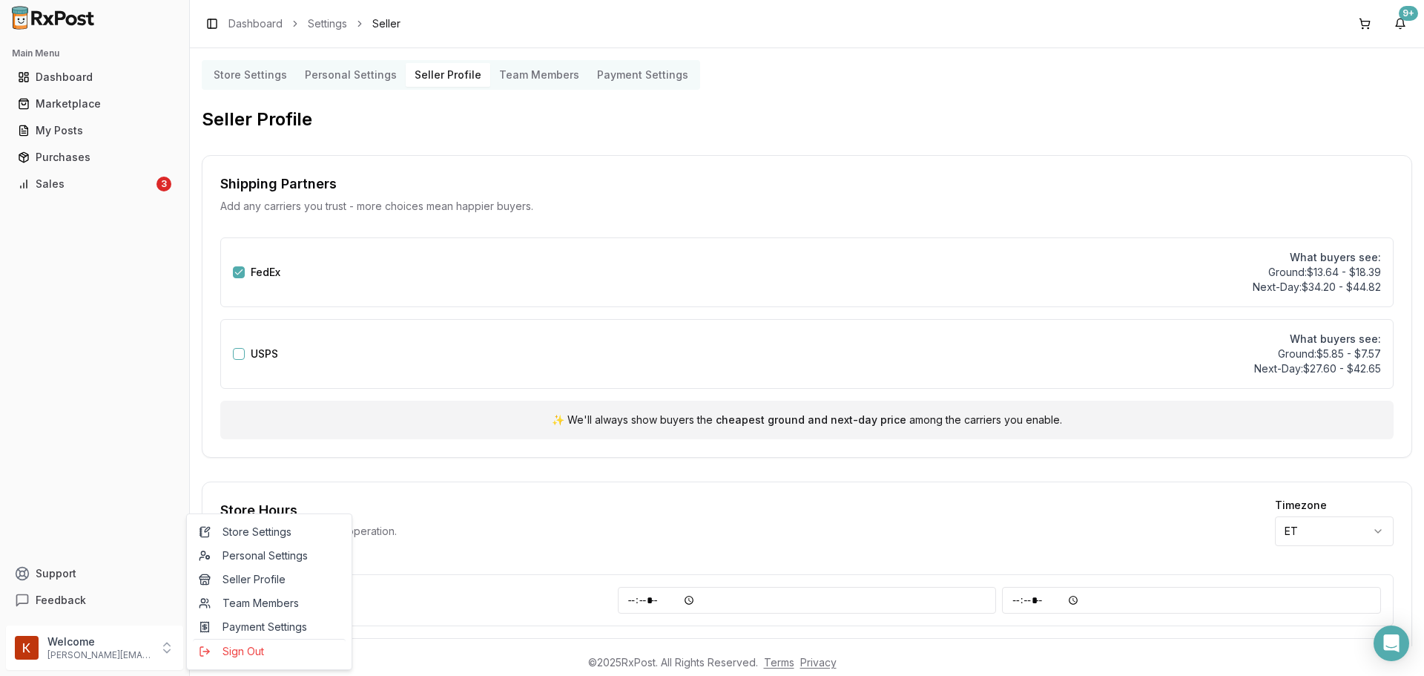 This screenshot has height=676, width=1424. I want to click on a: Terms, so click(779, 661).